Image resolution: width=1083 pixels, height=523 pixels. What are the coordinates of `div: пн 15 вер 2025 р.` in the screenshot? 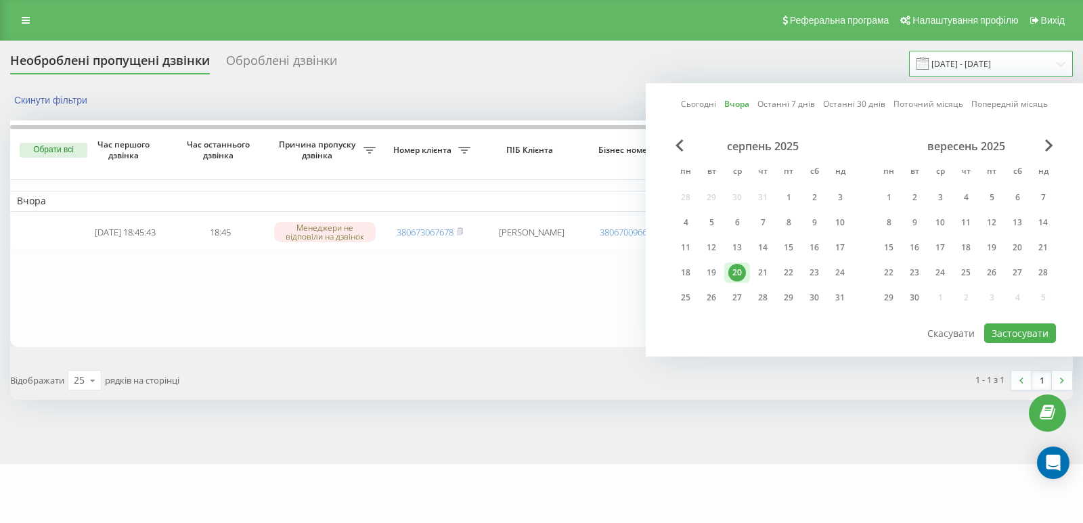 It's located at (889, 248).